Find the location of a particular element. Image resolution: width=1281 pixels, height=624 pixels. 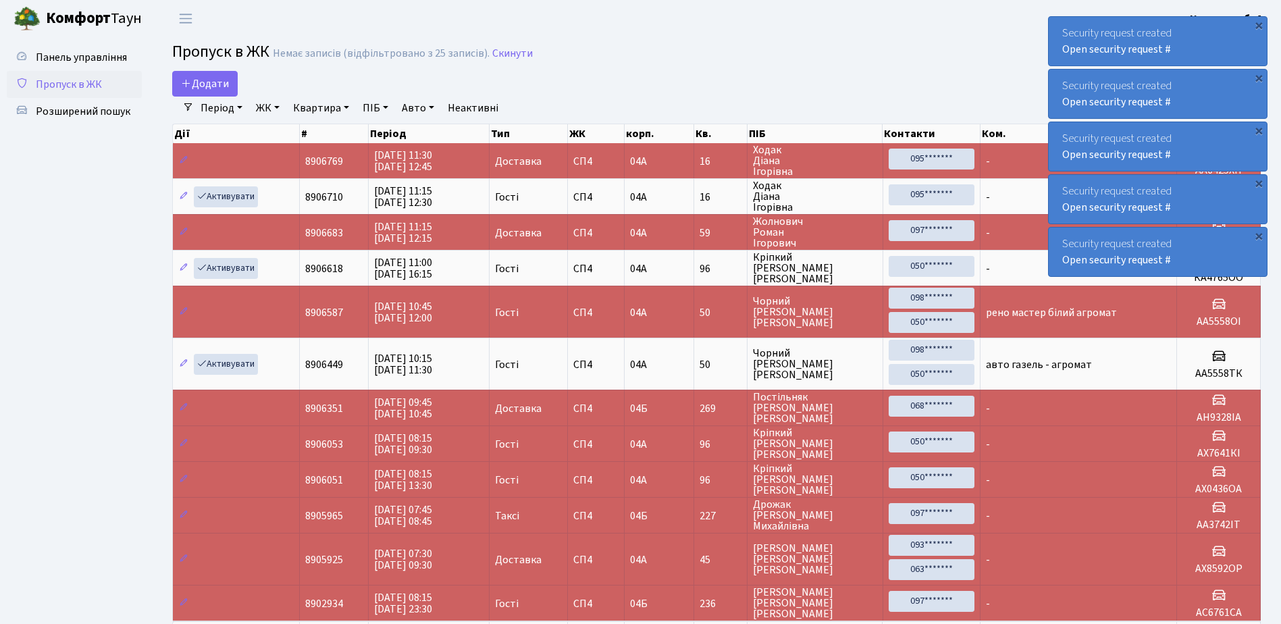

span: 8906053 is located at coordinates (324, 445).